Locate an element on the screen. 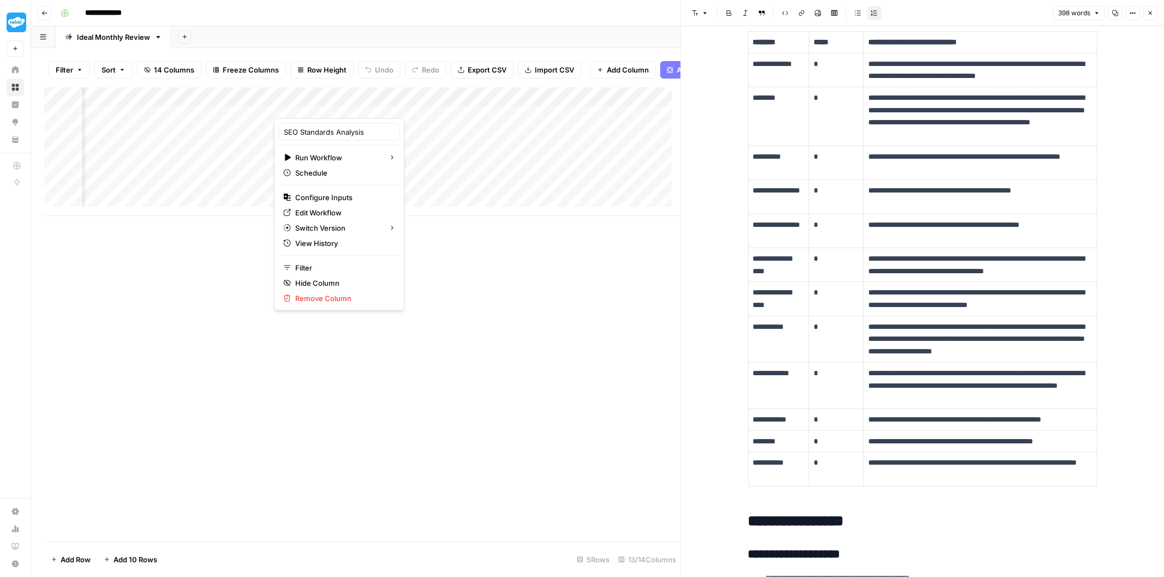 The width and height of the screenshot is (1164, 577). a: Browse is located at coordinates (15, 87).